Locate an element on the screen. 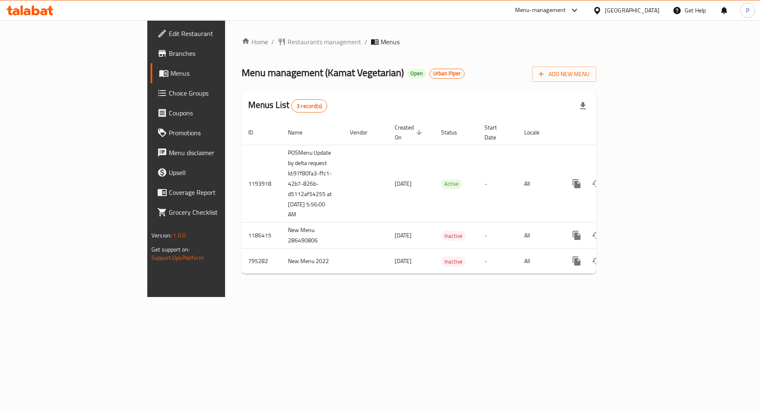  span: Upsell is located at coordinates (218, 173).